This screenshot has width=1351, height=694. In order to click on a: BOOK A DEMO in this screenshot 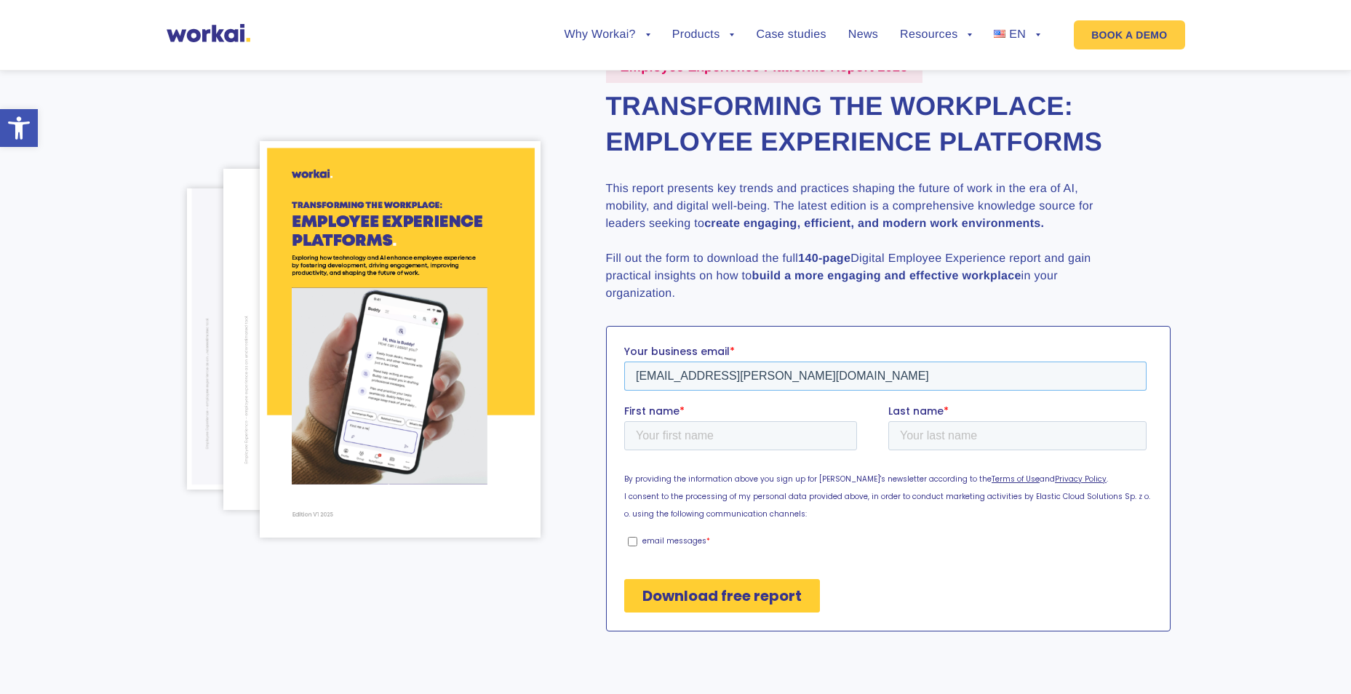, I will do `click(1129, 35)`.